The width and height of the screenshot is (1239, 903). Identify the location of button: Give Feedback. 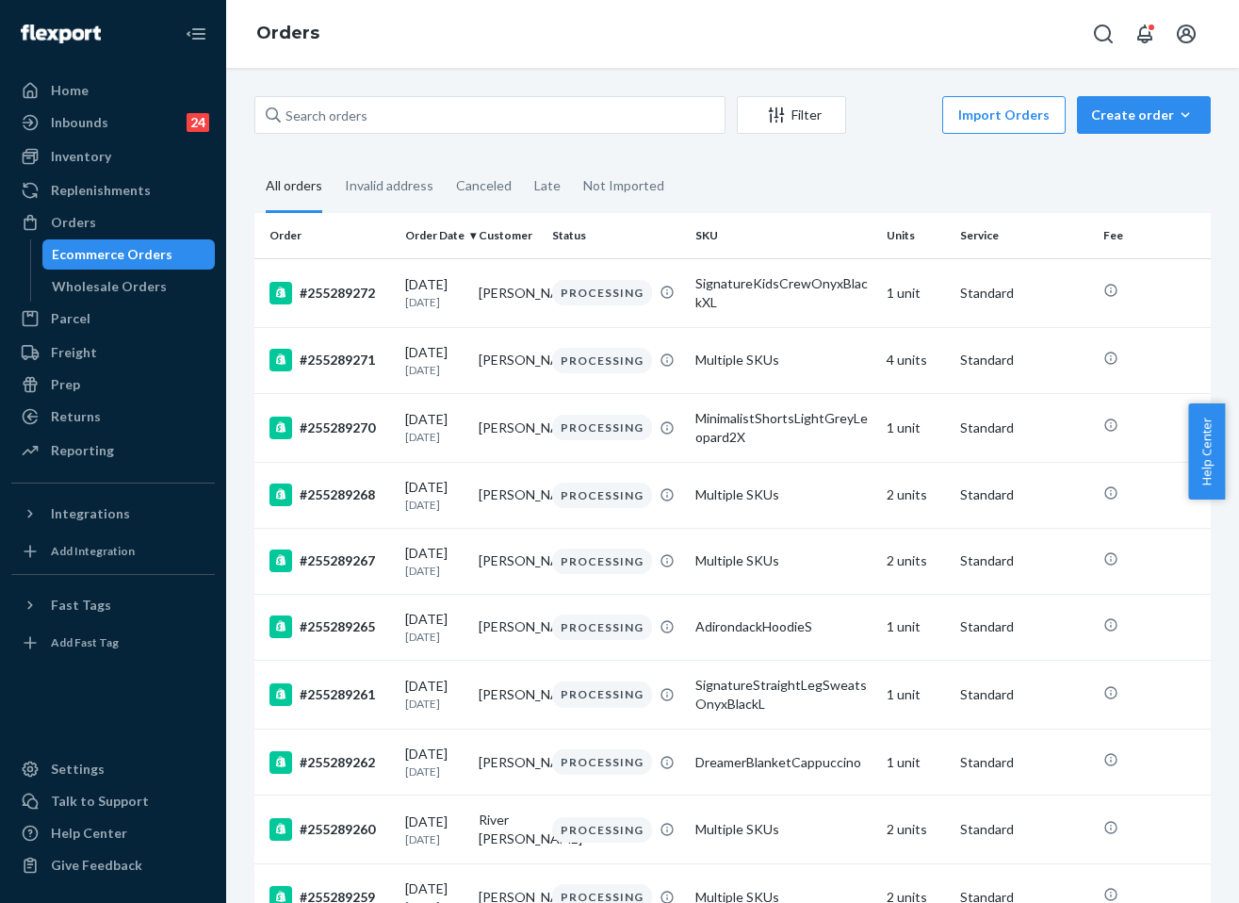
(113, 865).